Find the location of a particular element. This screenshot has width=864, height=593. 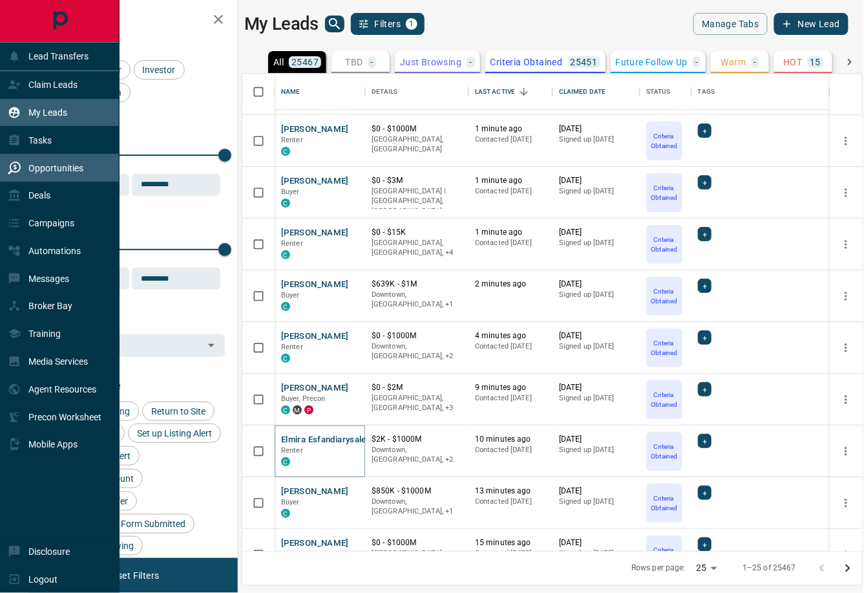

p: 15 is located at coordinates (816, 62).